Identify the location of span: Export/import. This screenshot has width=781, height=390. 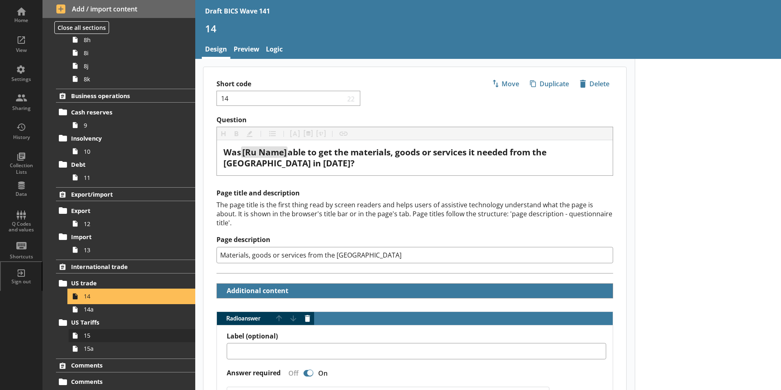
(121, 194).